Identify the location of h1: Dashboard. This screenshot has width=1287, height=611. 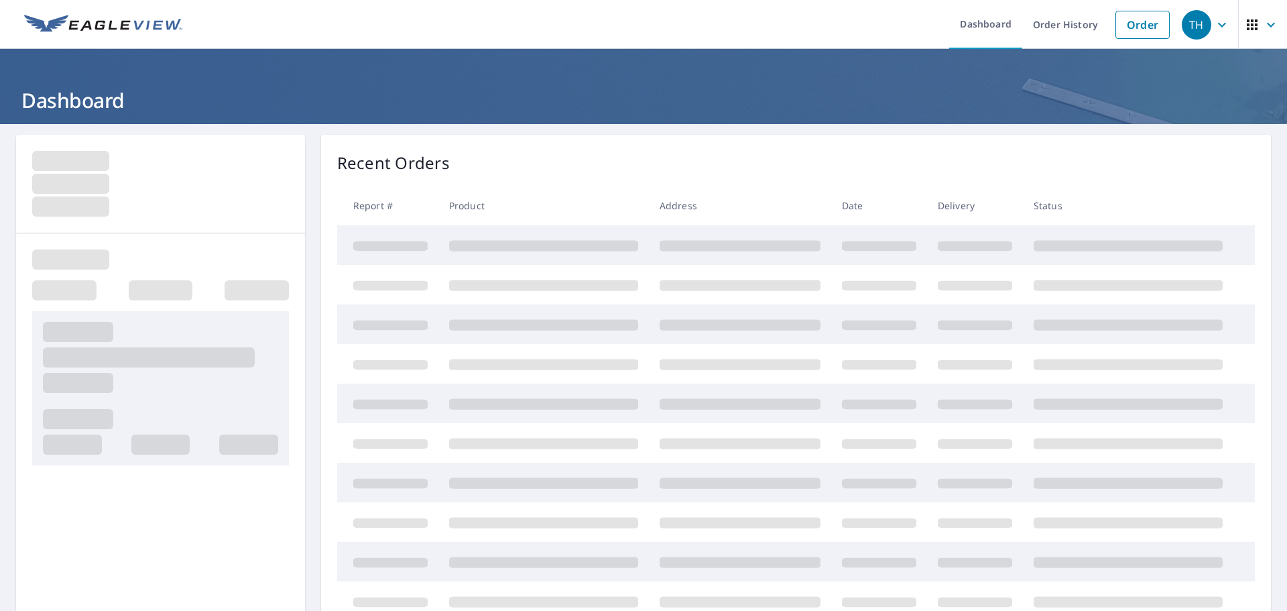
(643, 100).